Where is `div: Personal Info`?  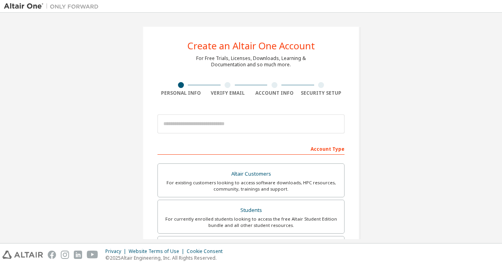
div: Personal Info is located at coordinates (181, 93).